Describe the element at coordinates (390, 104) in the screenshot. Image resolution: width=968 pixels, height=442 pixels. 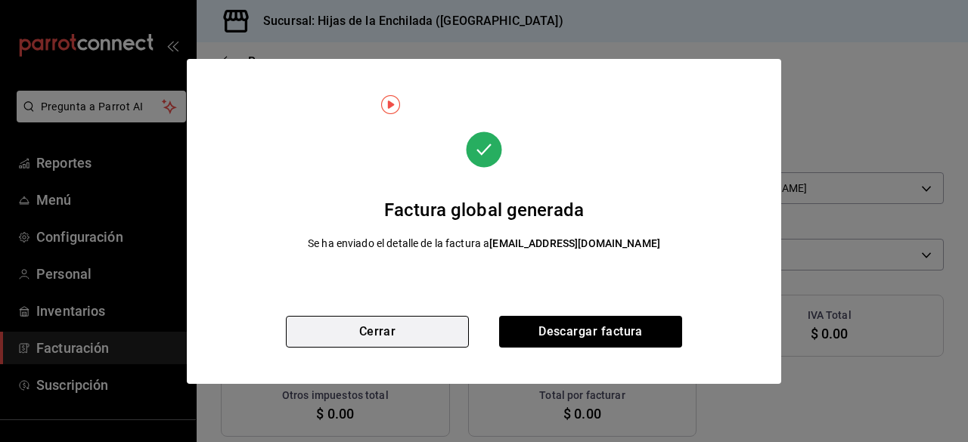
I see `img: Tooltip marker` at that location.